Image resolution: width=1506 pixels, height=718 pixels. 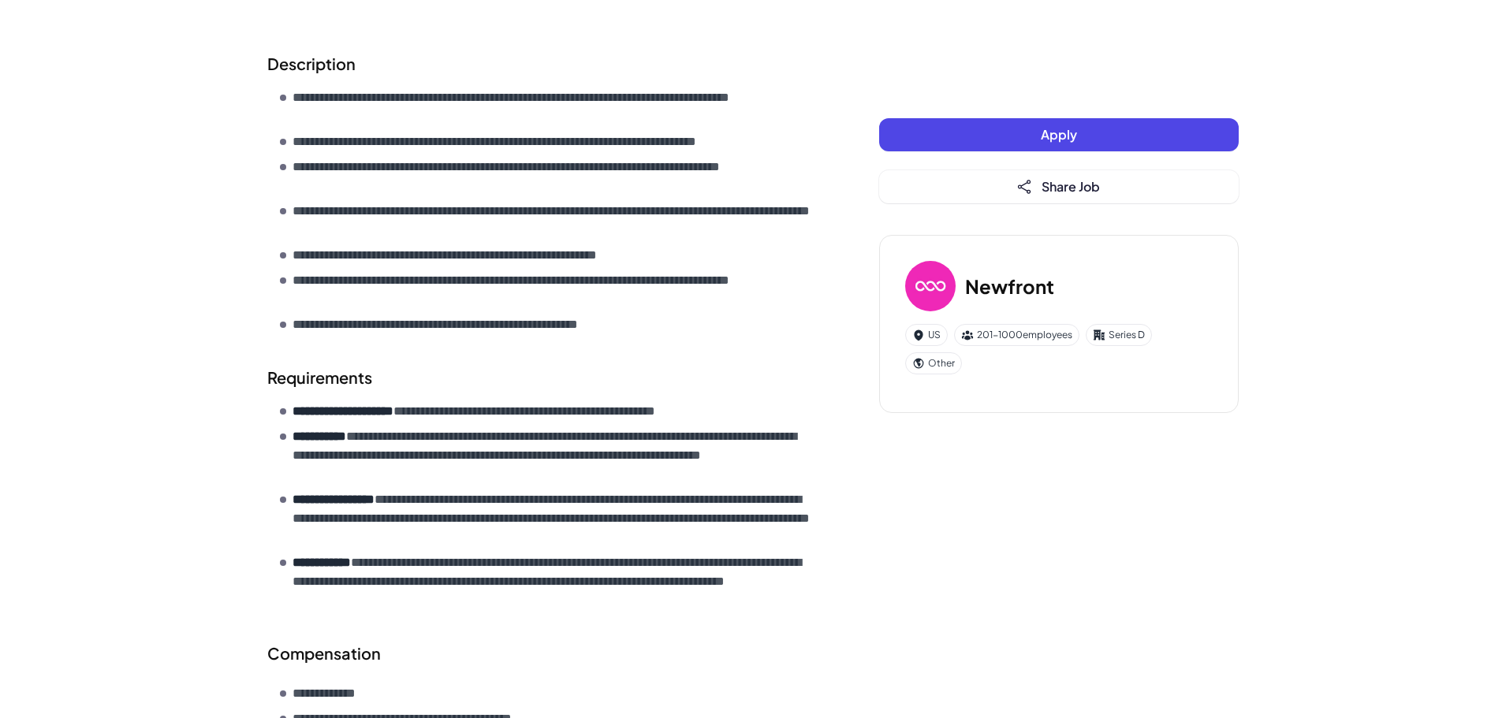 I want to click on h2: Requirements, so click(x=542, y=378).